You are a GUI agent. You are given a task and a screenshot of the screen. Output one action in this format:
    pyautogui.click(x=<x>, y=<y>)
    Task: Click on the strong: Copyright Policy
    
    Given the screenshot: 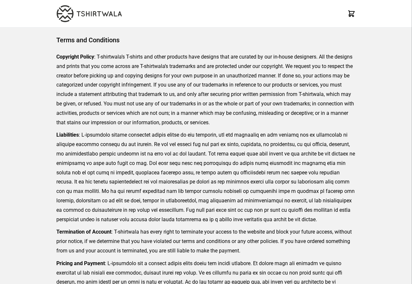 What is the action you would take?
    pyautogui.click(x=75, y=57)
    